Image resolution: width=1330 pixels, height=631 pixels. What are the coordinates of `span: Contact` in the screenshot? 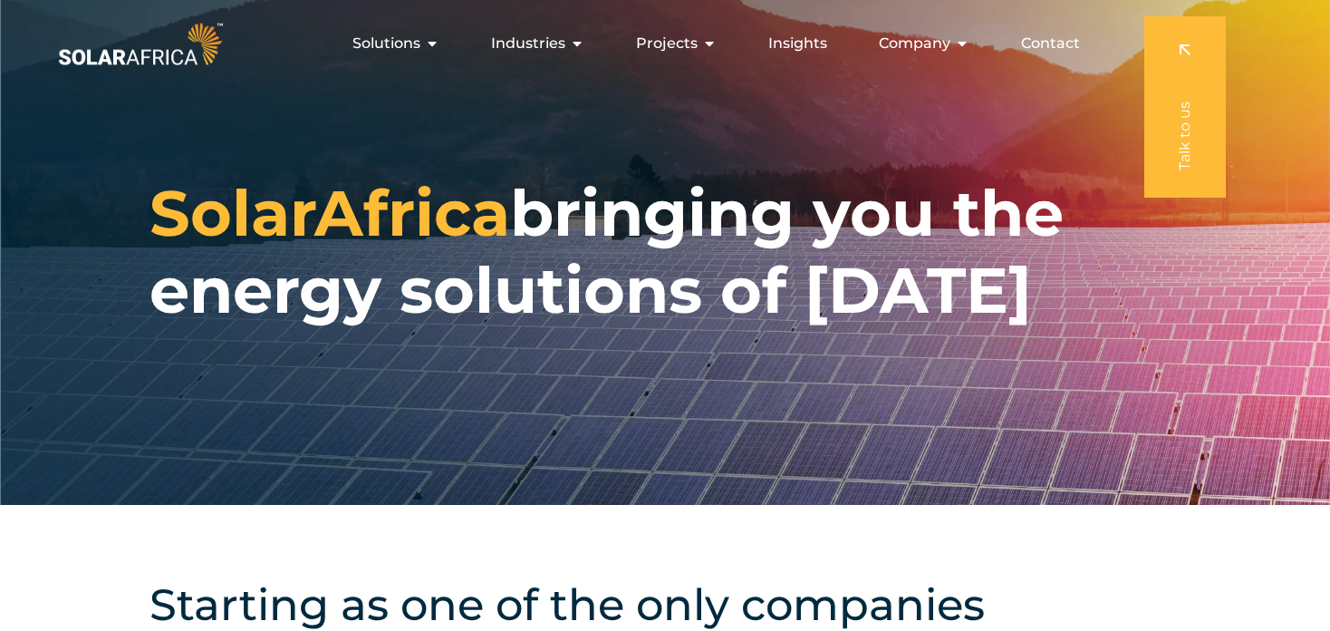 It's located at (1050, 43).